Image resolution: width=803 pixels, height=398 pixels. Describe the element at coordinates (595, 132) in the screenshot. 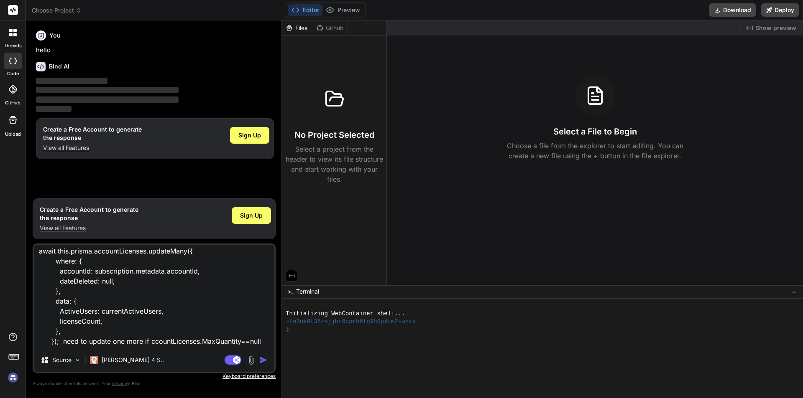

I see `h3: Select a File to Begin` at that location.